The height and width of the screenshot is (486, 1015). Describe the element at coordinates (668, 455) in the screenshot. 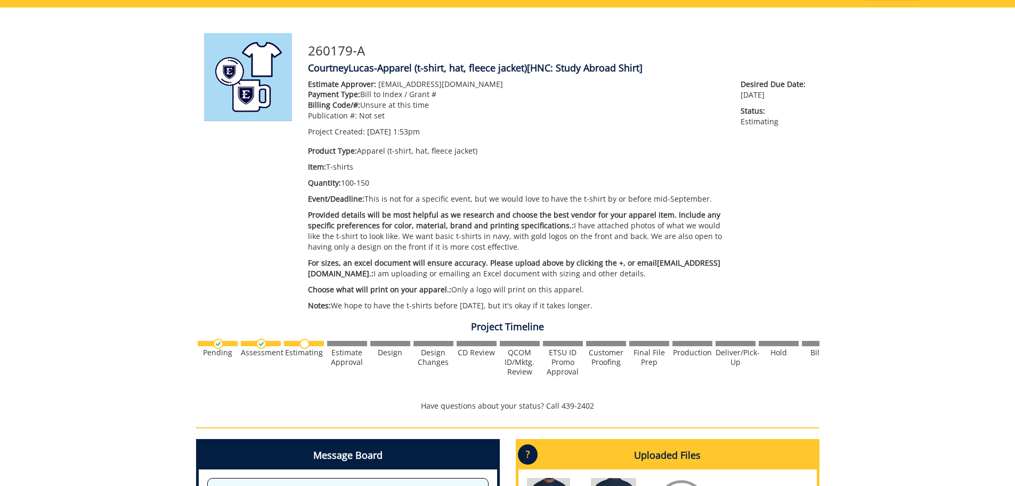

I see `h4: Uploaded Files` at that location.